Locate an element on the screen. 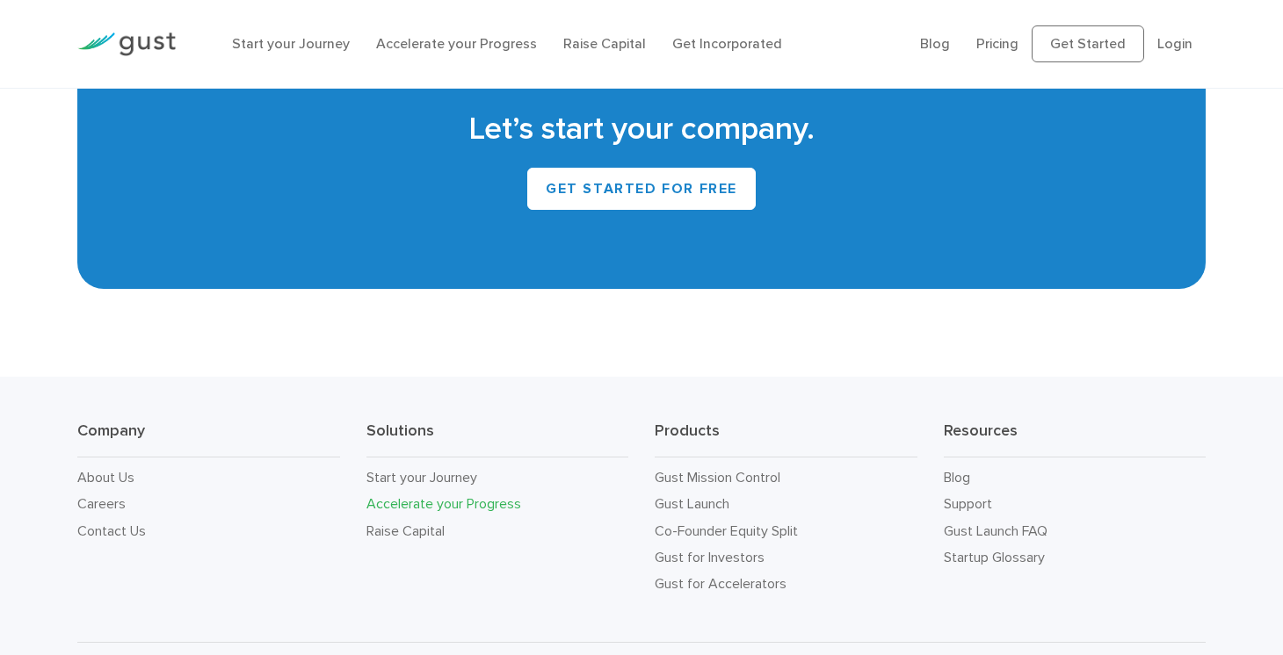 The height and width of the screenshot is (655, 1283). h3: Solutions is located at coordinates (497, 439).